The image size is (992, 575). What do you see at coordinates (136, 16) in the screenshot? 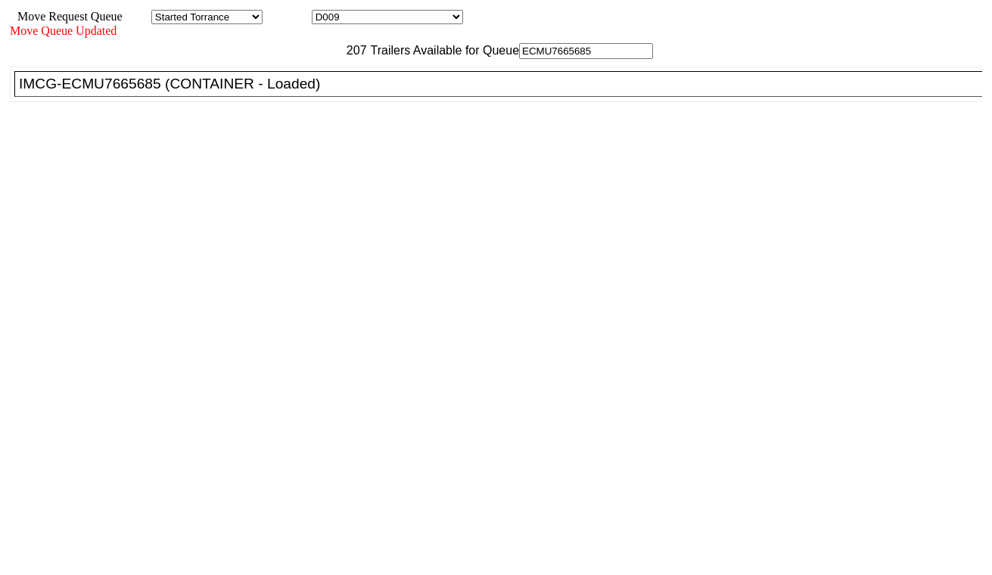
I see `span: Area` at bounding box center [136, 16].